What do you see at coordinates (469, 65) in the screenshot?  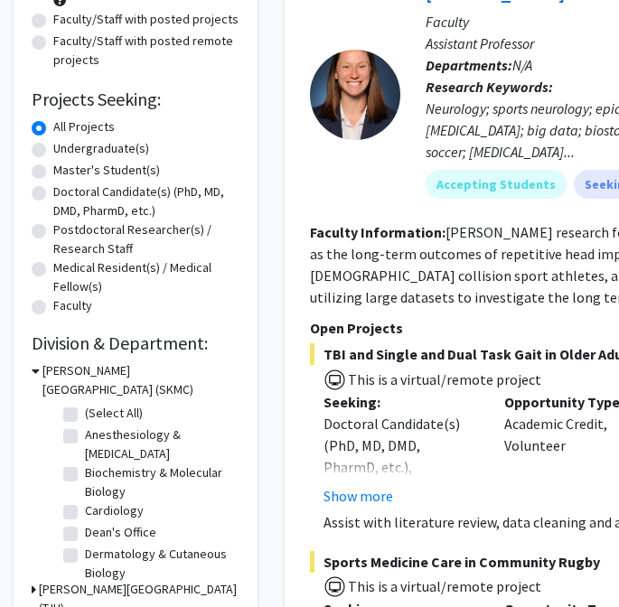 I see `b: Departments:` at bounding box center [469, 65].